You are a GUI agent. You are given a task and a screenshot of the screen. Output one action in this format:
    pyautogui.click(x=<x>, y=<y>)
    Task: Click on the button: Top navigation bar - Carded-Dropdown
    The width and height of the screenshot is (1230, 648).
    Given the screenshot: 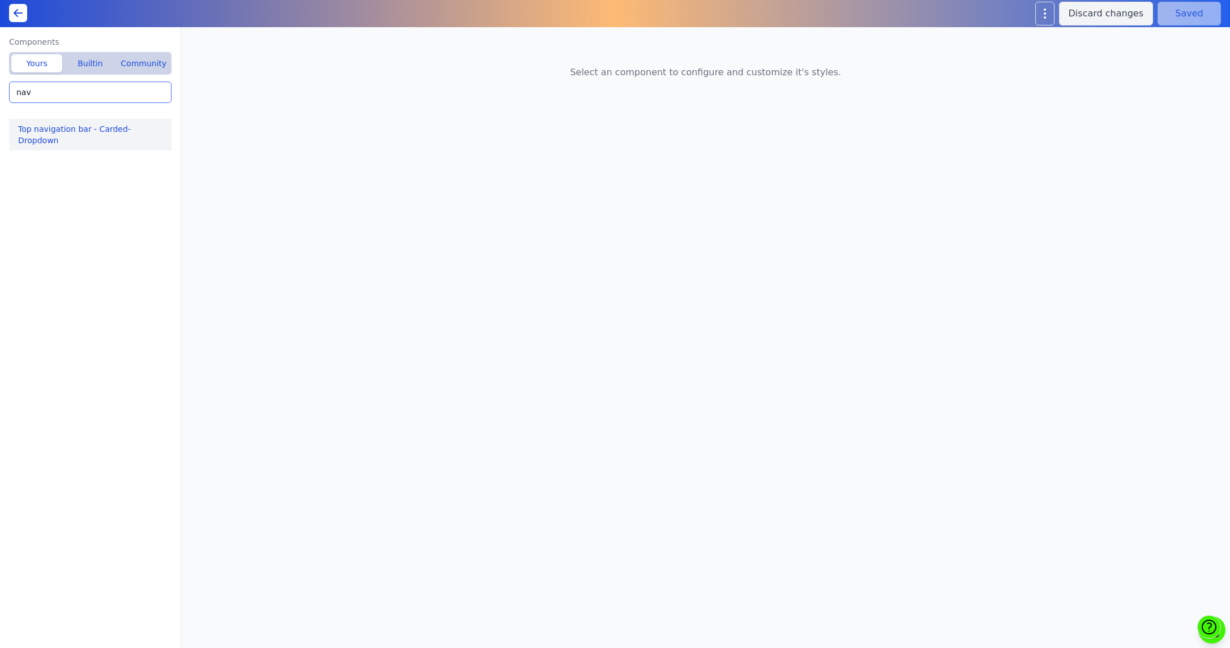 What is the action you would take?
    pyautogui.click(x=92, y=135)
    